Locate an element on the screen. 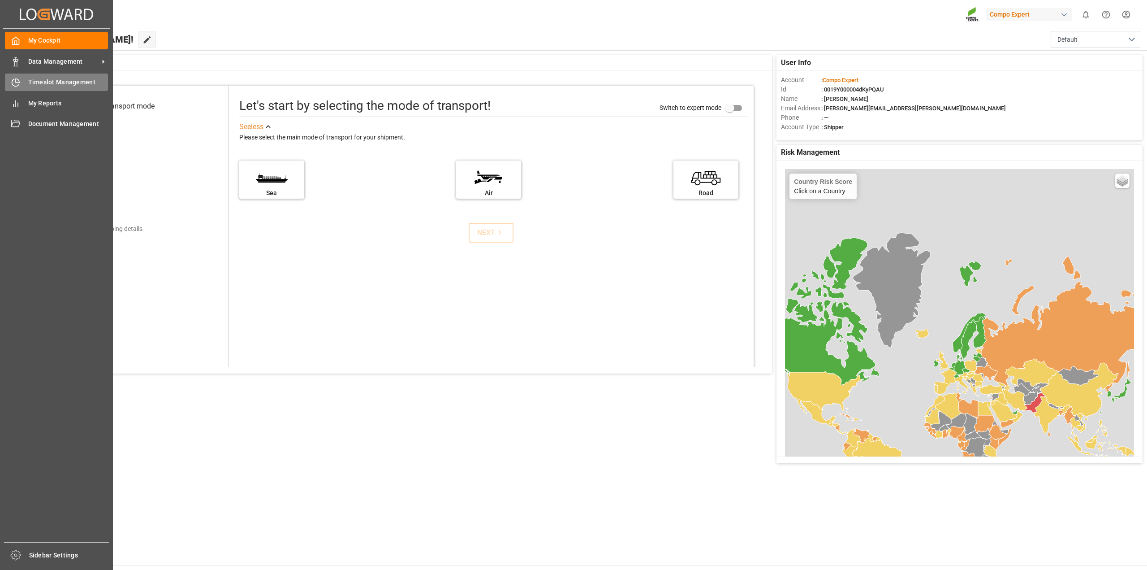 This screenshot has height=570, width=1147. div: Select transport mode is located at coordinates (120, 106).